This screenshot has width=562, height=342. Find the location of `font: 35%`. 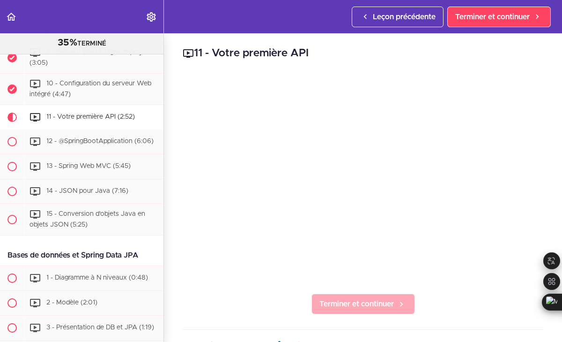

font: 35% is located at coordinates (67, 43).